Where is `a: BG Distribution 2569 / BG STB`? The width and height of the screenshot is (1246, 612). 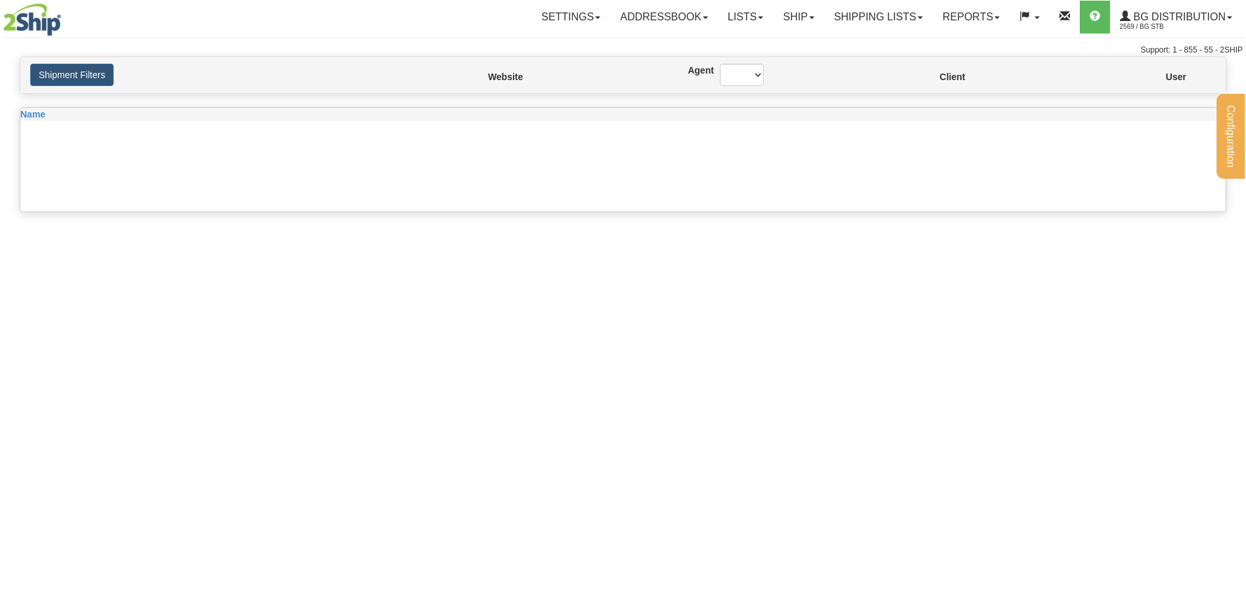
a: BG Distribution 2569 / BG STB is located at coordinates (1176, 17).